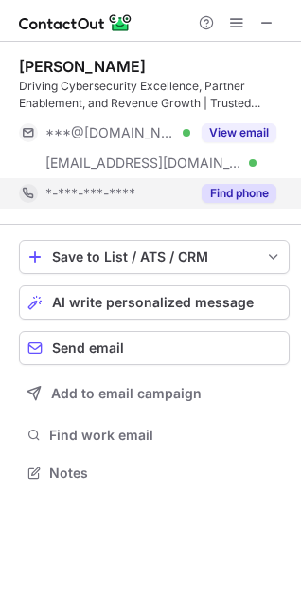 The image size is (301, 605). What do you see at coordinates (155, 348) in the screenshot?
I see `button: Send email` at bounding box center [155, 348].